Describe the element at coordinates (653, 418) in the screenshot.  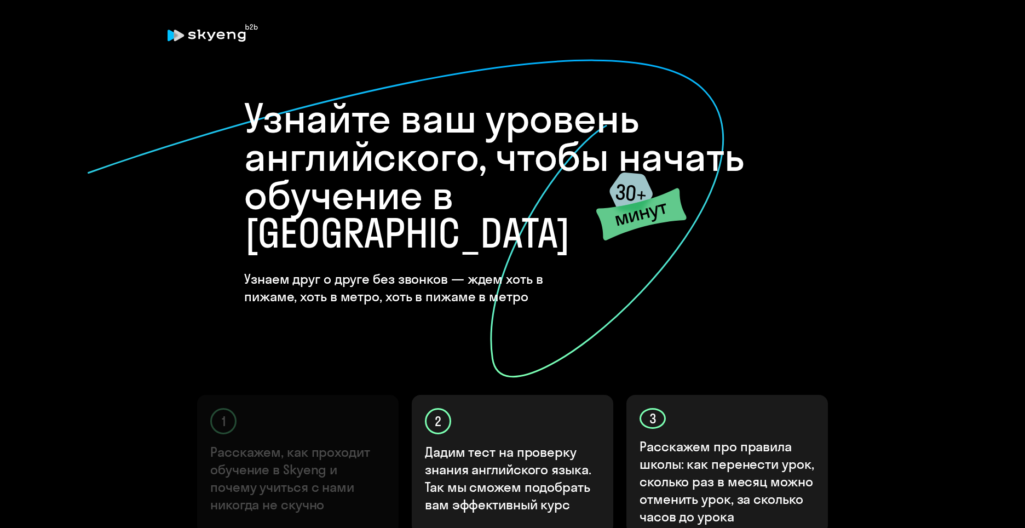
I see `div: 3` at that location.